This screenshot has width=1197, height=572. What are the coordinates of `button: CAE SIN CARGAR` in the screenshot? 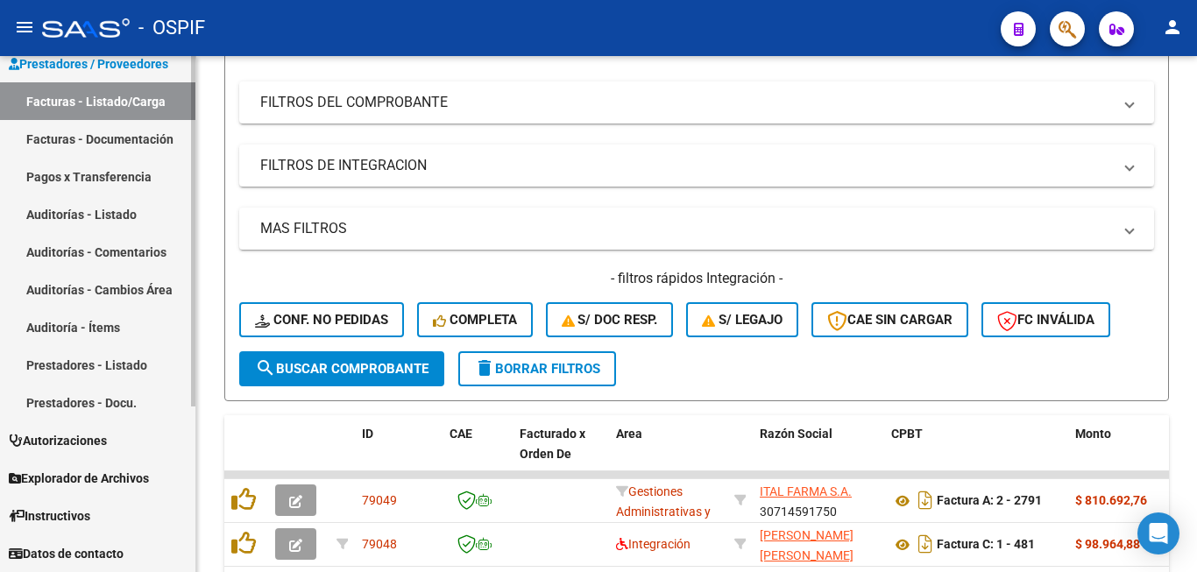 It's located at (889, 320).